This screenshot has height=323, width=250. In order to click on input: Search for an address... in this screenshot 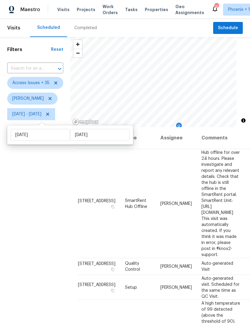, I will do `click(27, 68)`.